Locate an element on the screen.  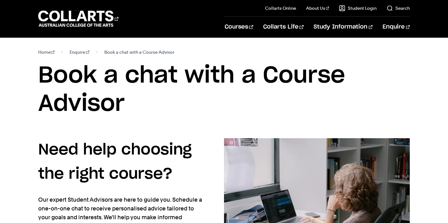
a: Search is located at coordinates (399, 8).